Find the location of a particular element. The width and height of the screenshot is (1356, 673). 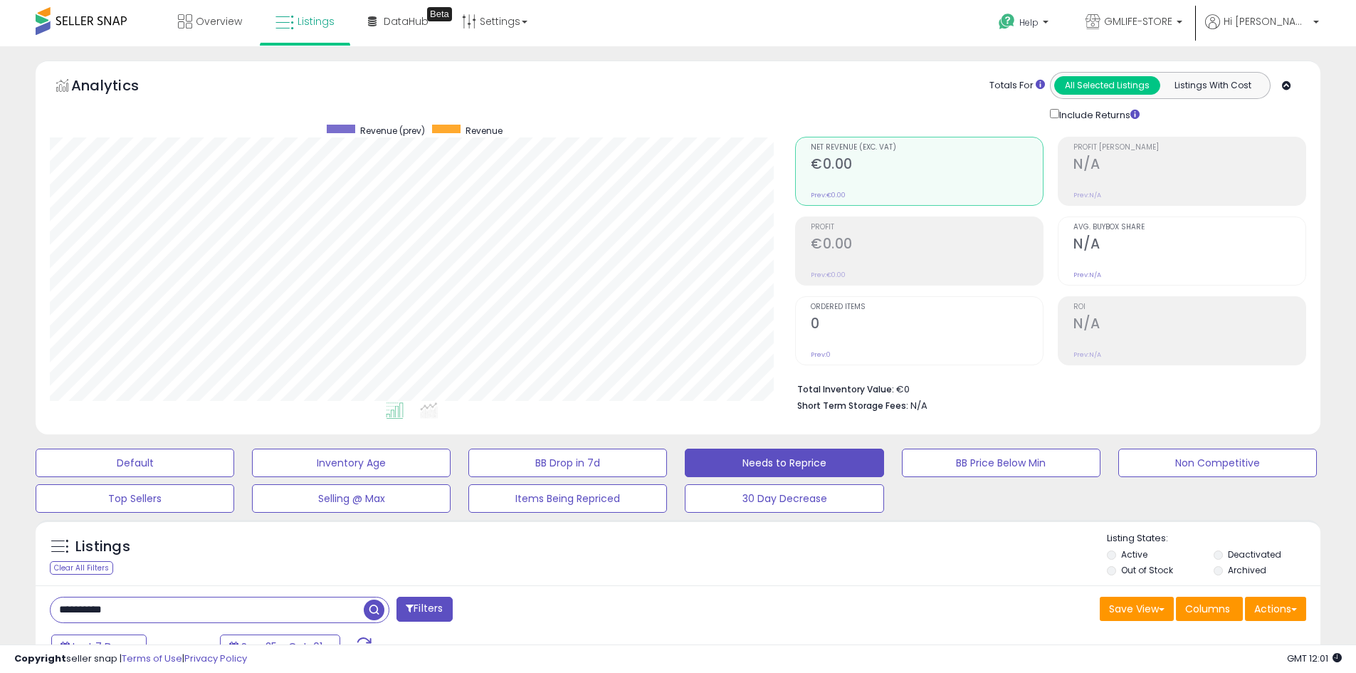

span: Last 7 Days is located at coordinates (100, 646).